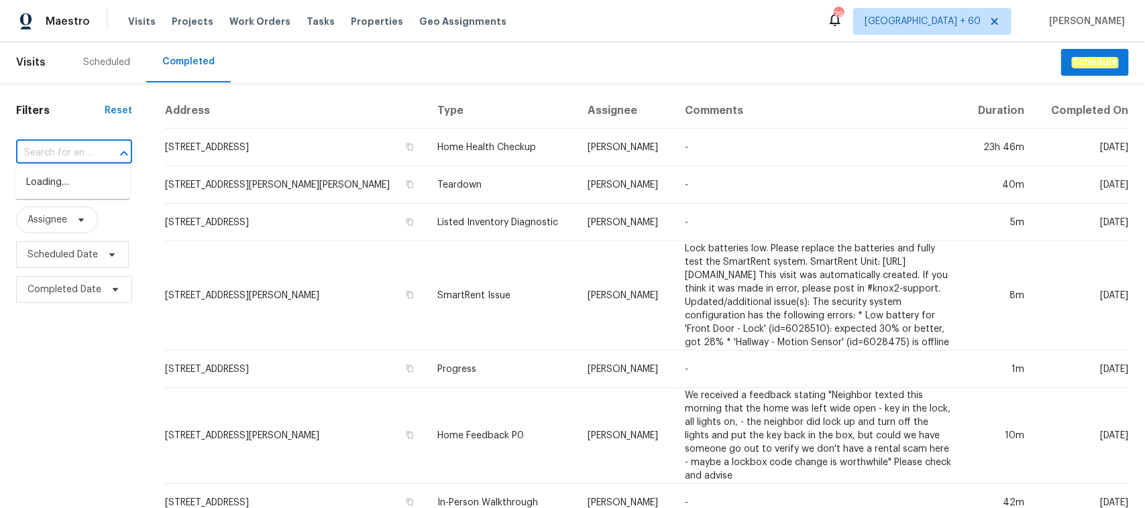  What do you see at coordinates (295, 111) in the screenshot?
I see `th: Address` at bounding box center [295, 111].